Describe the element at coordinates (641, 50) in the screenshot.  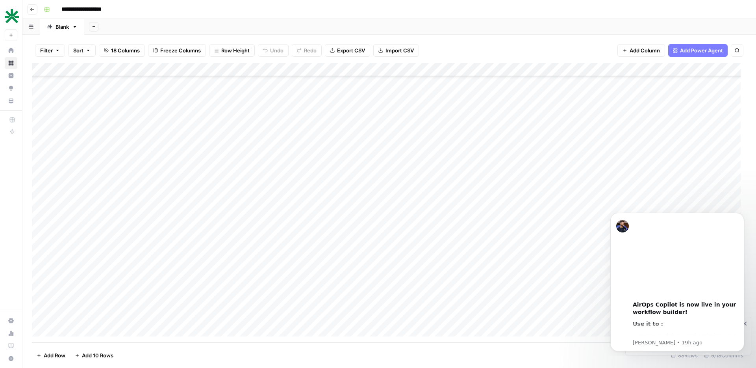
I see `button: Add Column` at that location.